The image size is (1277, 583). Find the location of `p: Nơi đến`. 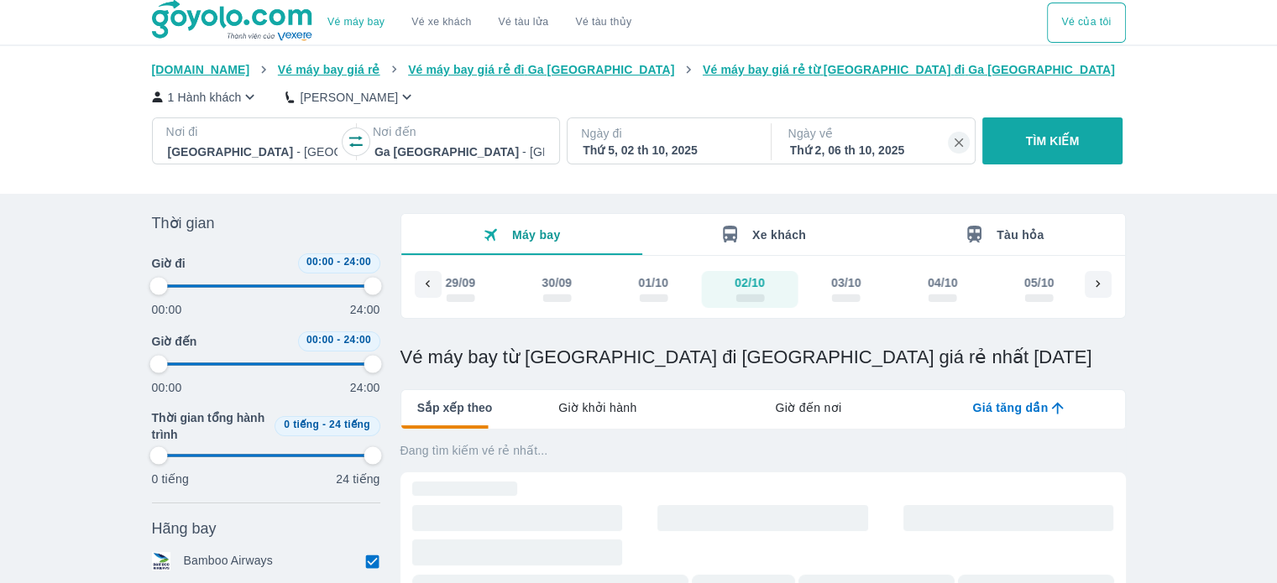

p: Nơi đến is located at coordinates (459, 132).